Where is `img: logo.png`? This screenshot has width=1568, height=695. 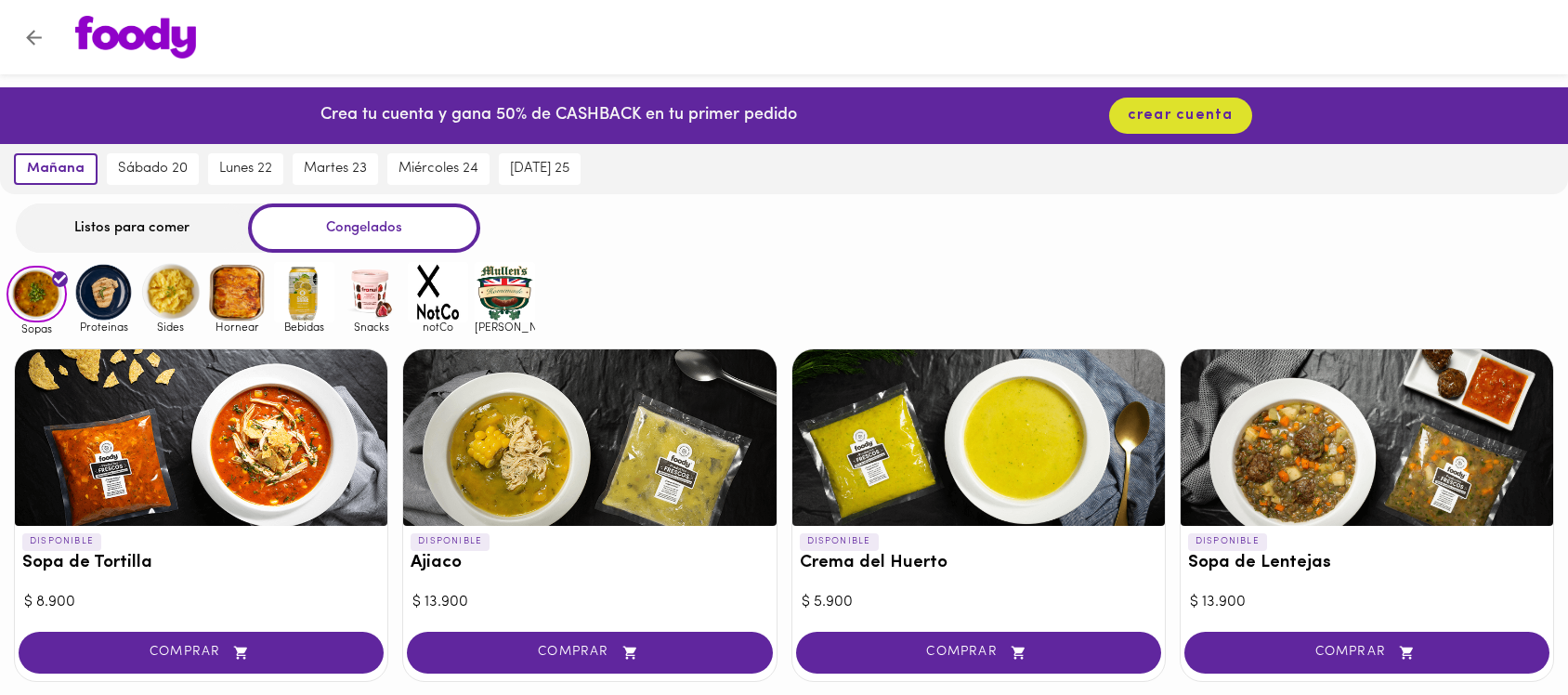
img: logo.png is located at coordinates (136, 37).